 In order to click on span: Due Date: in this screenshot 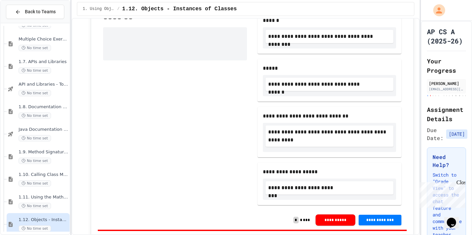, I will do `click(435, 134)`.